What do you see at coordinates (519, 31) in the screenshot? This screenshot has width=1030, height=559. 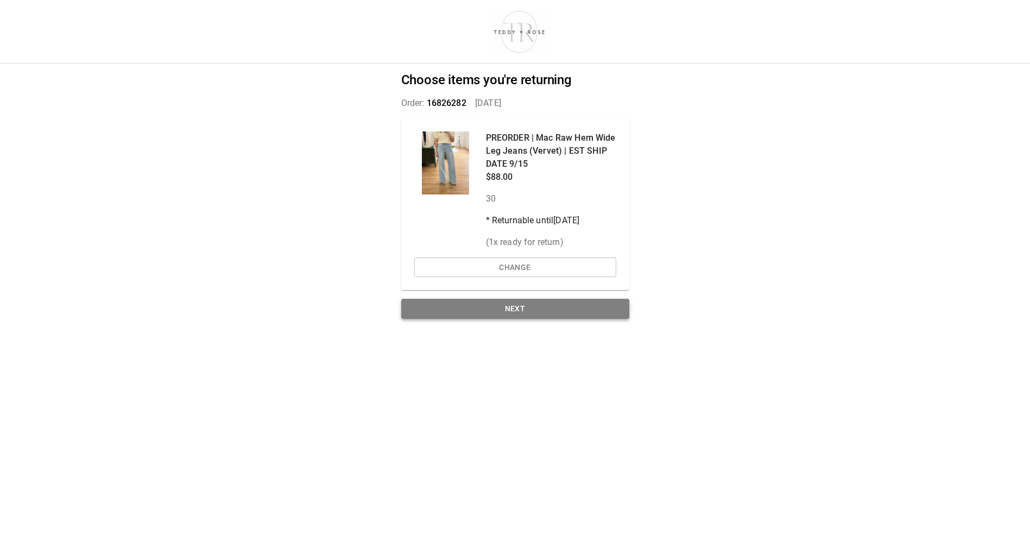 I see `img: shop-teddyrose.myshopify.com-d93983e8-e25b-478f-b32e-9430bef33fdd` at bounding box center [519, 31].